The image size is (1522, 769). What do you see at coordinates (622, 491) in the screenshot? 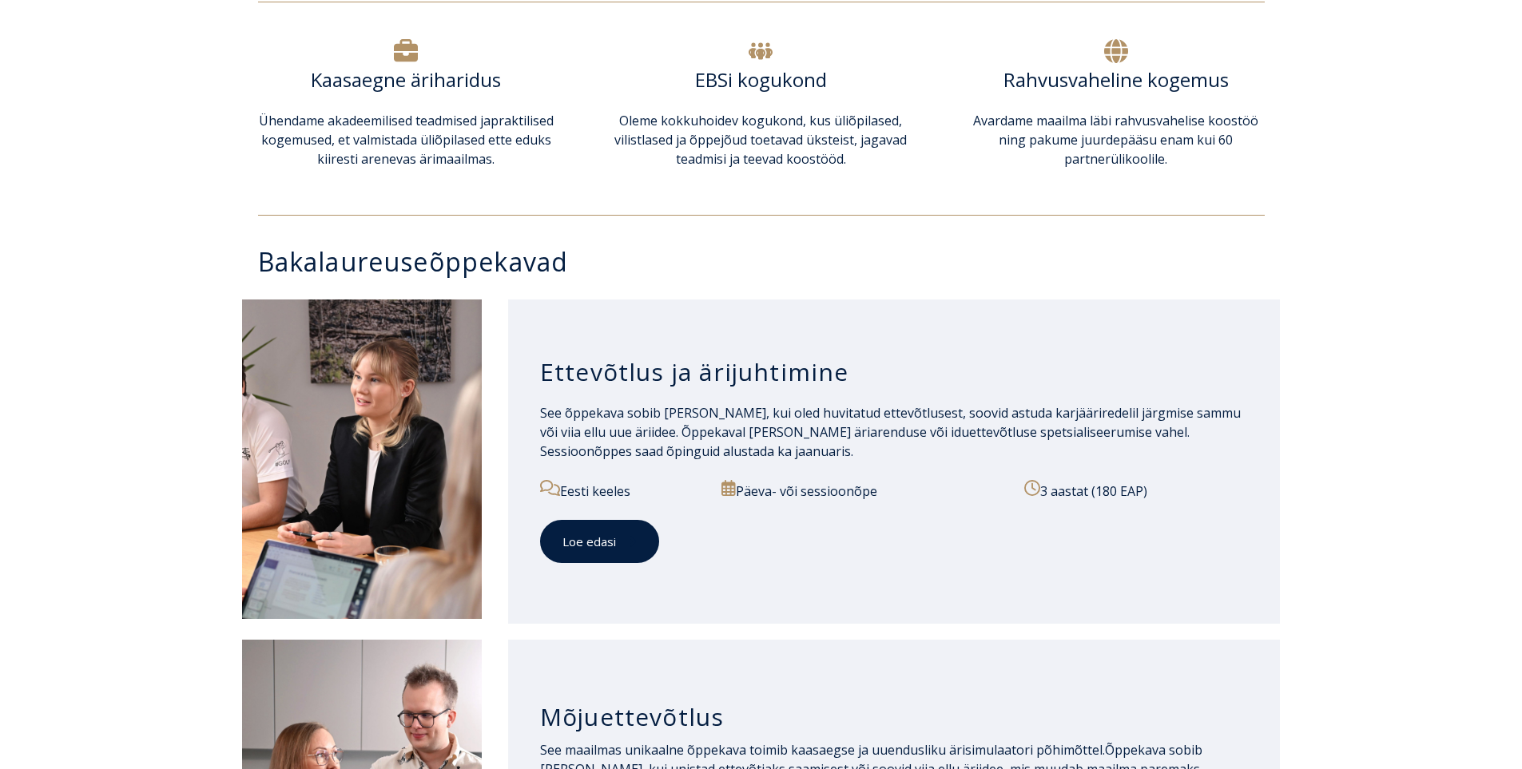
I see `p: Eesti keeles` at bounding box center [622, 491].